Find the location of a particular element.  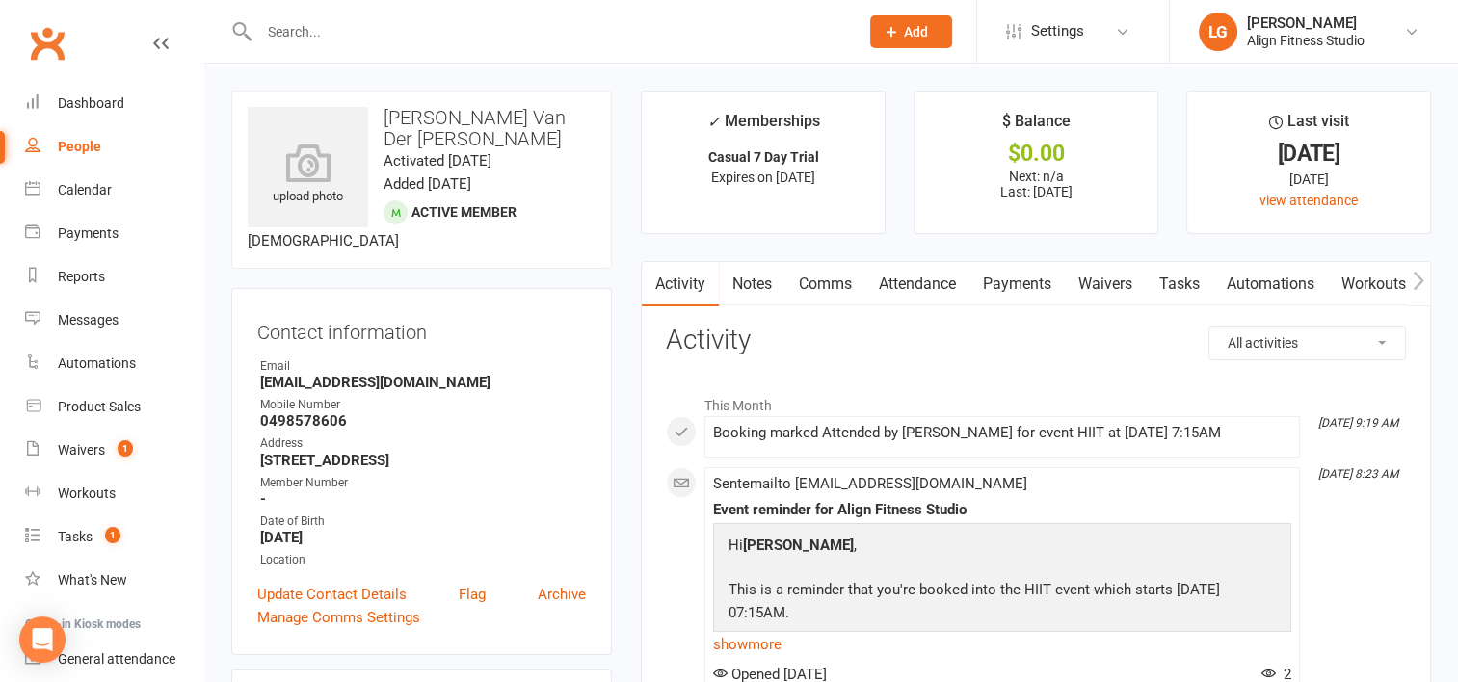

div: Workouts is located at coordinates (87, 493).